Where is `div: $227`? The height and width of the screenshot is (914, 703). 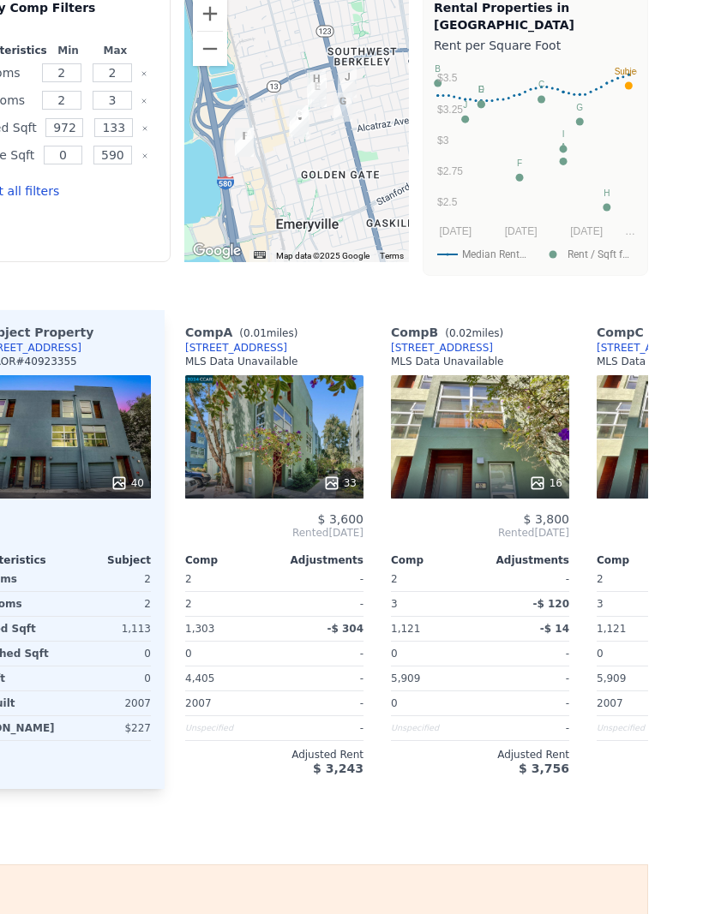
div: $227 is located at coordinates (106, 728).